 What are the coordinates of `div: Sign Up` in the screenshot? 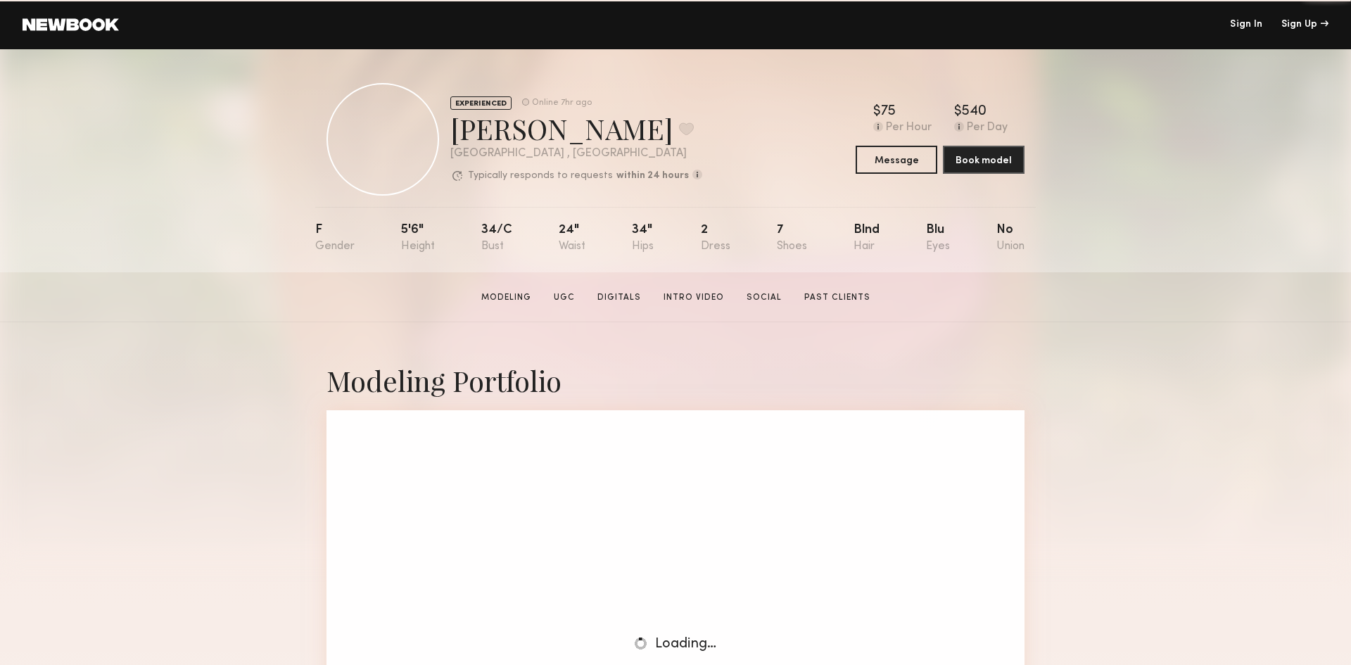 It's located at (1304, 25).